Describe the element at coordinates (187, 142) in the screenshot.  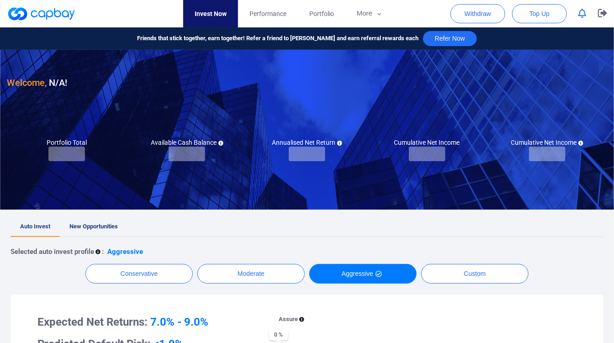
I see `h5: Available Cash Balance` at that location.